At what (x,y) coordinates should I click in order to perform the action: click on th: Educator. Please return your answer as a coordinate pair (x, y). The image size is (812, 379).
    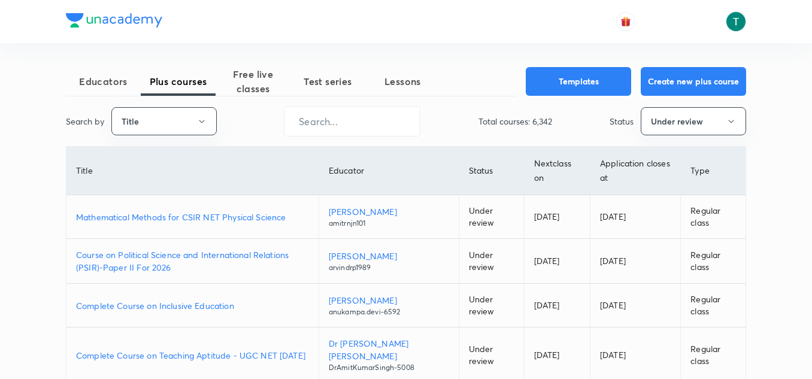
    Looking at the image, I should click on (389, 171).